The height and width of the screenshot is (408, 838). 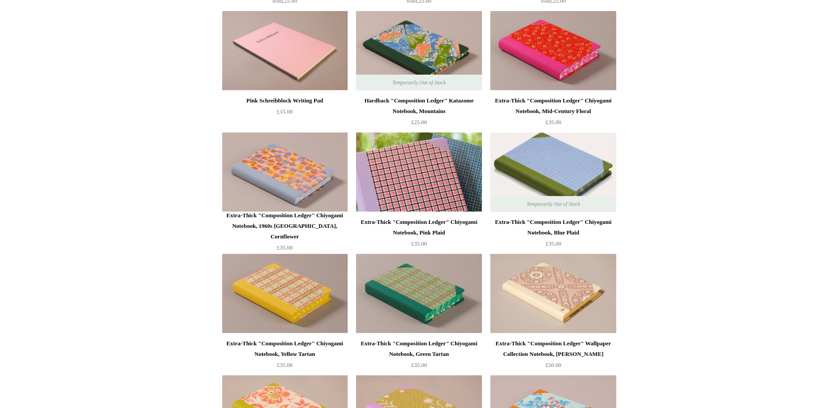 What do you see at coordinates (285, 111) in the screenshot?
I see `span: £15.00` at bounding box center [285, 111].